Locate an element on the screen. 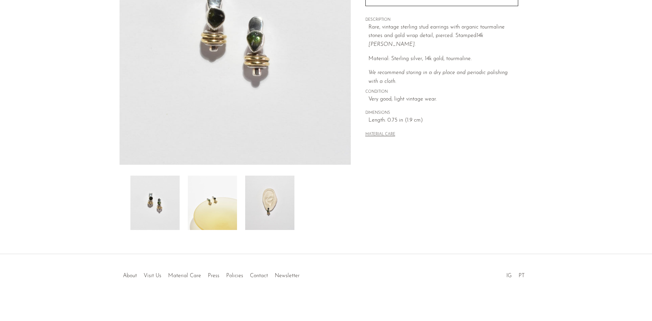  span: DIMENSIONS is located at coordinates (442, 113).